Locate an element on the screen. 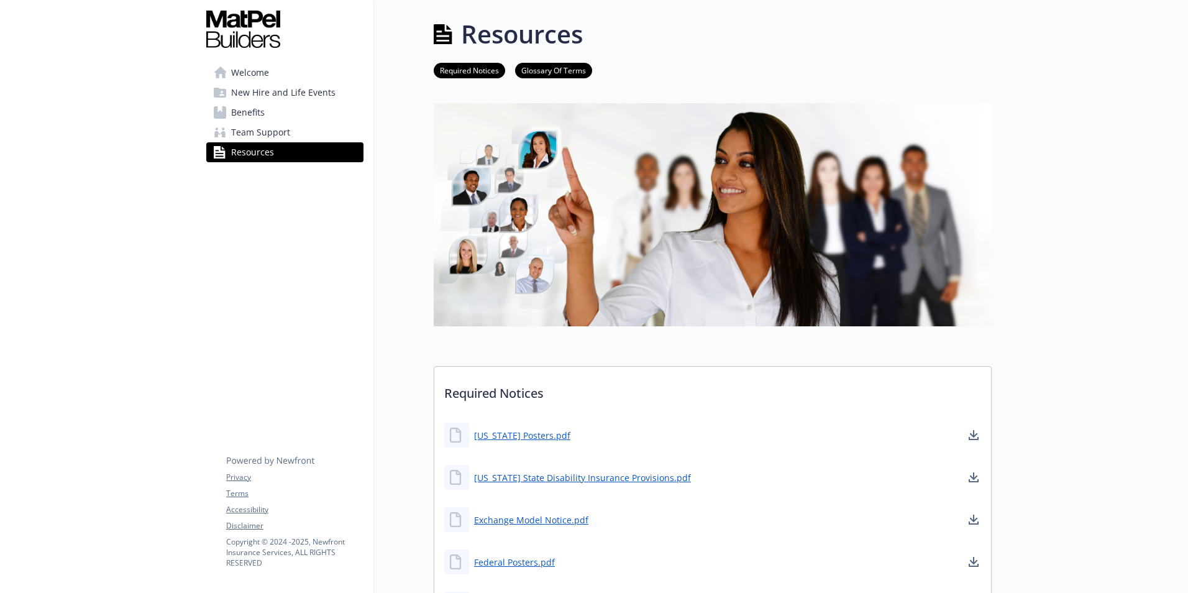 The width and height of the screenshot is (1188, 593). a: Glossary Of Terms is located at coordinates (554, 70).